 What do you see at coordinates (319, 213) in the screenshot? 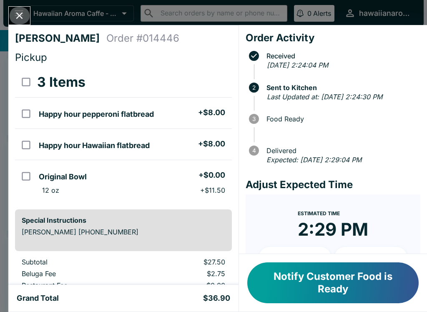
I see `span: Estimated Time` at bounding box center [319, 213].